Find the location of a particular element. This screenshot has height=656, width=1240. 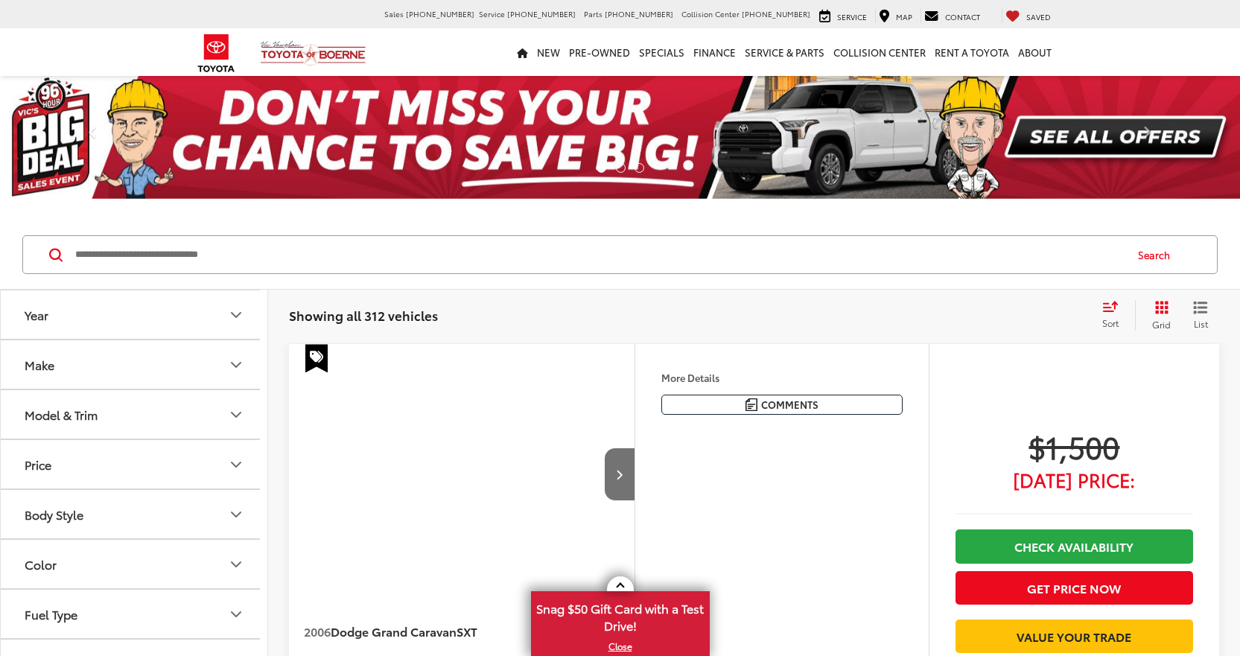

a: Specials is located at coordinates (661, 52).